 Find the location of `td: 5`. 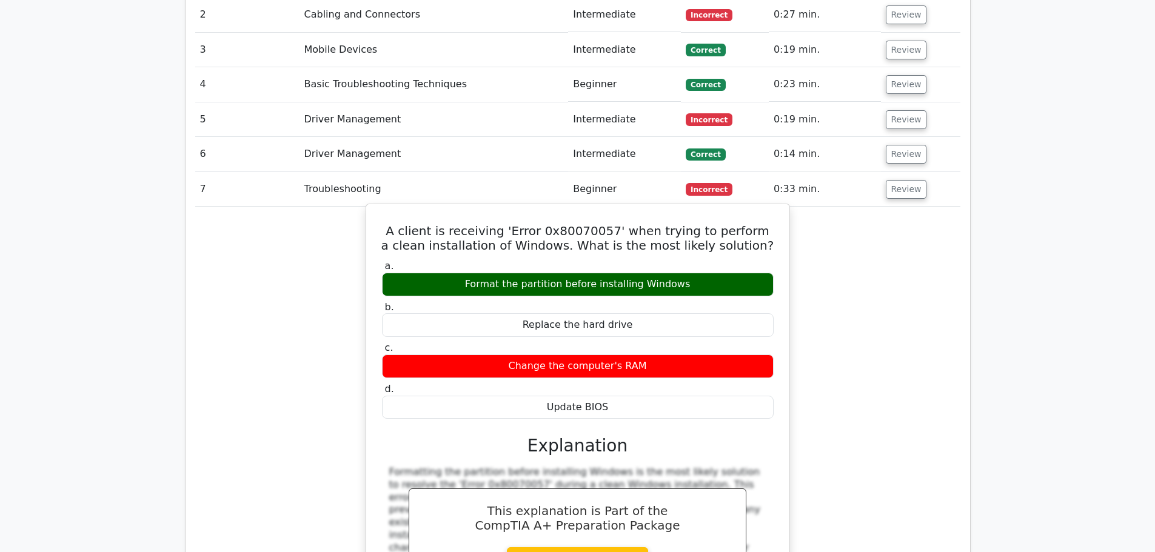

td: 5 is located at coordinates (247, 119).